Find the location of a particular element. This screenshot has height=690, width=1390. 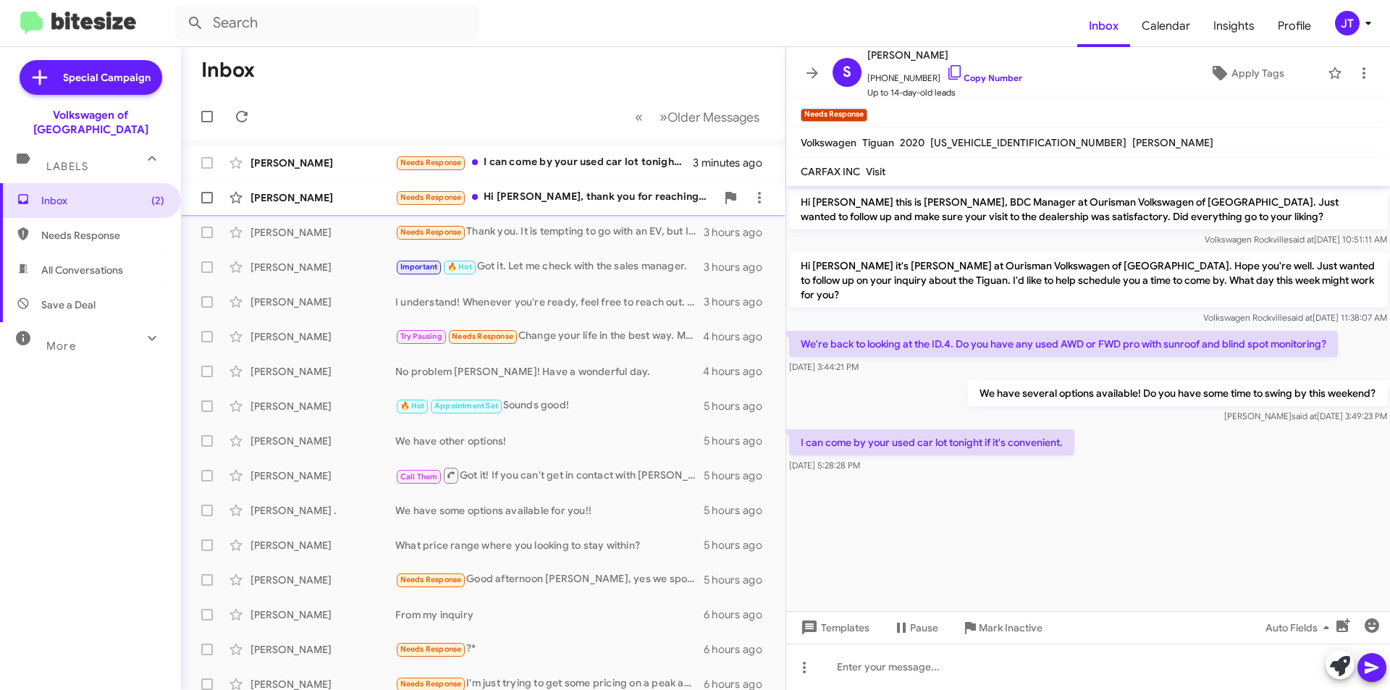

button: Auto Fields is located at coordinates (1301, 628).